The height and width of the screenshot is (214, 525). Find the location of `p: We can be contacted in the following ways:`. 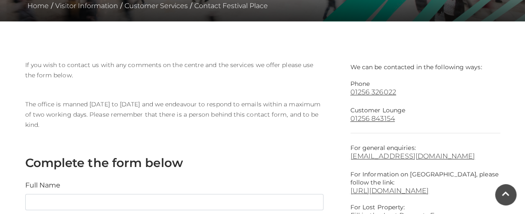

p: We can be contacted in the following ways: is located at coordinates (425, 65).